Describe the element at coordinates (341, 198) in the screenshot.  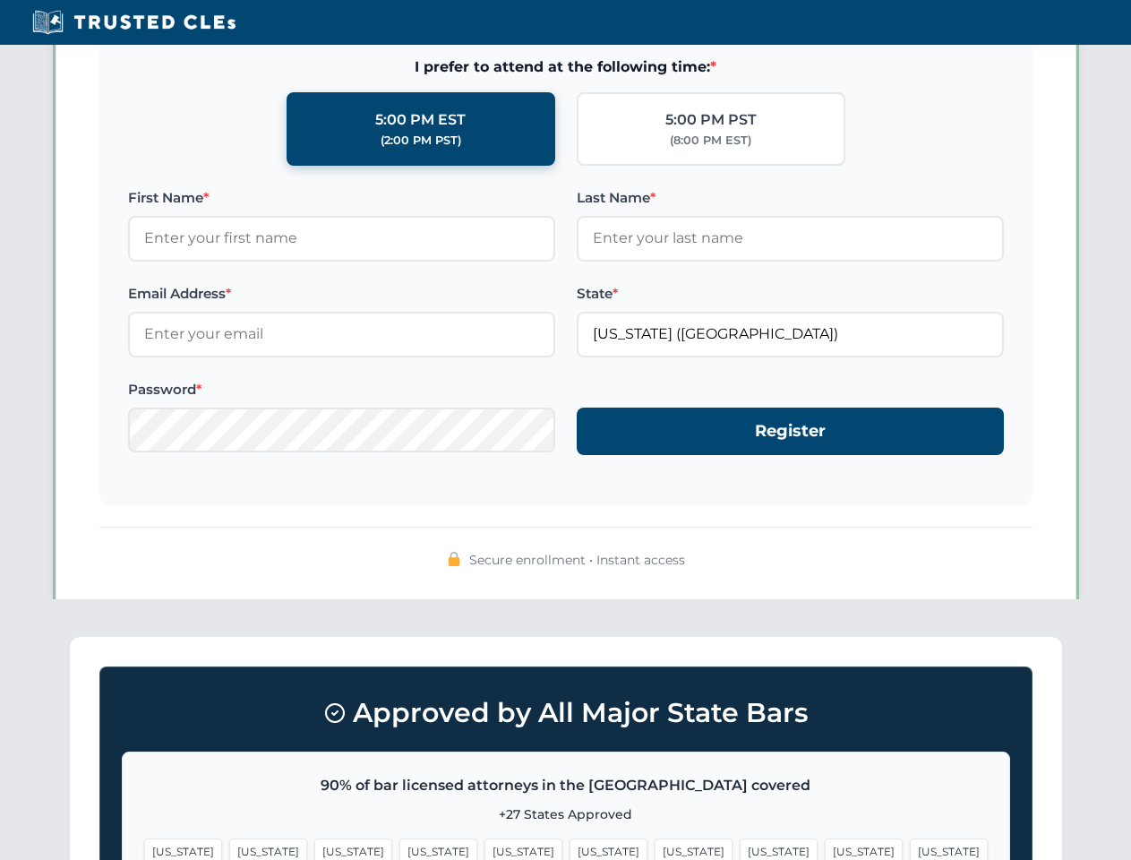
I see `label: First Name` at that location.